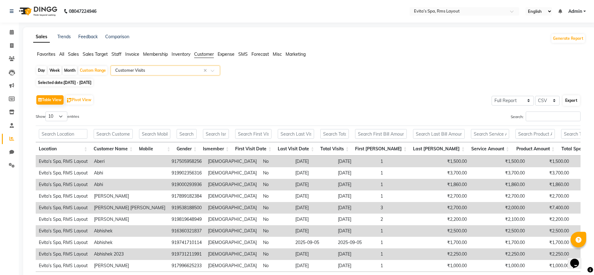  I want to click on button: Table View, so click(50, 100).